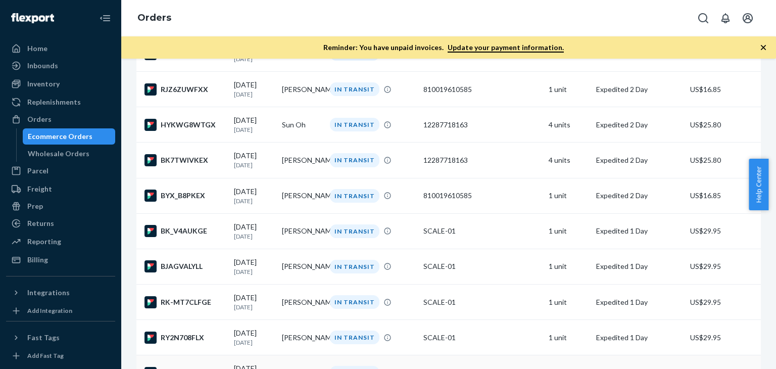  What do you see at coordinates (54, 102) in the screenshot?
I see `div: Replenishments` at bounding box center [54, 102].